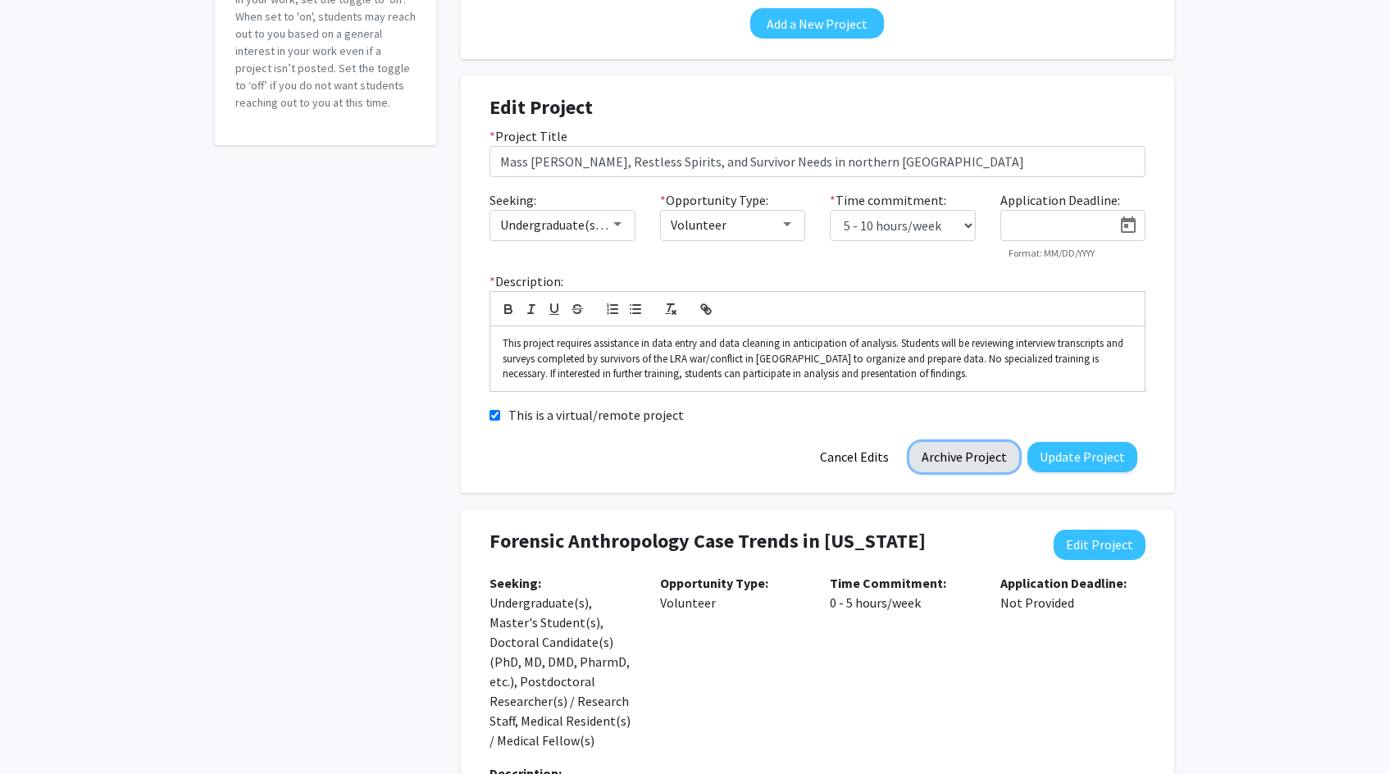 This screenshot has width=1389, height=774. I want to click on label: Seeking:, so click(512, 200).